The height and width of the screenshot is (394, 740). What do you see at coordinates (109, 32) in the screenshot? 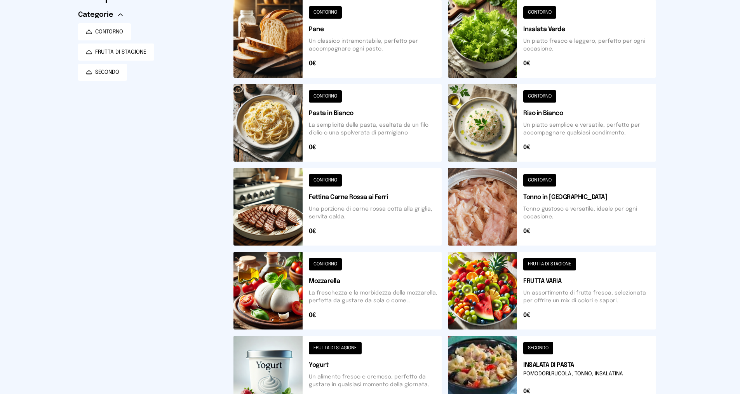
I see `span: CONTORNO` at bounding box center [109, 32].